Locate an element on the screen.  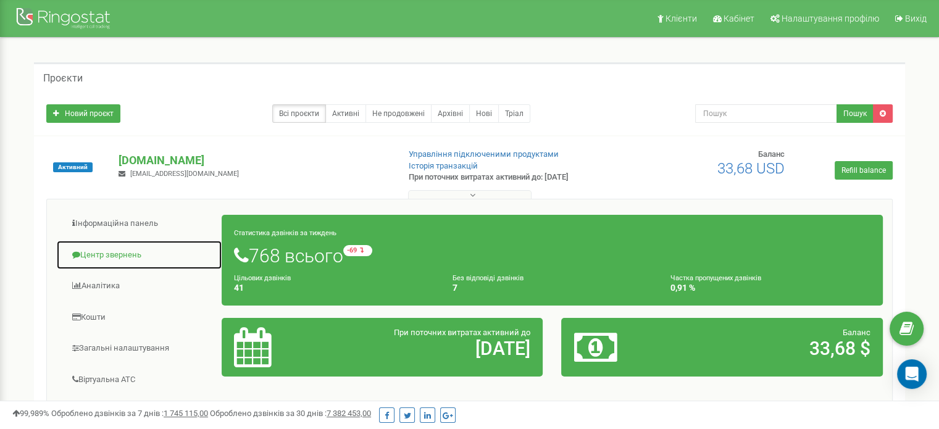
a: Наскрізна аналітика is located at coordinates (139, 411).